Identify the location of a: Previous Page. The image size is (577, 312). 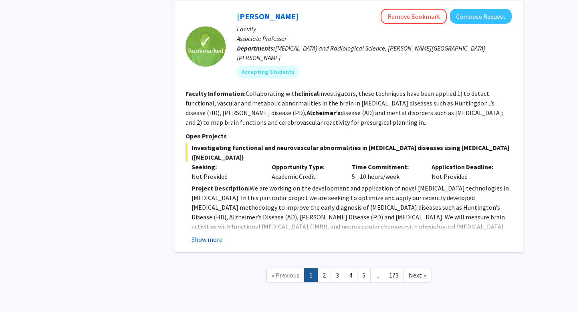
(285, 275).